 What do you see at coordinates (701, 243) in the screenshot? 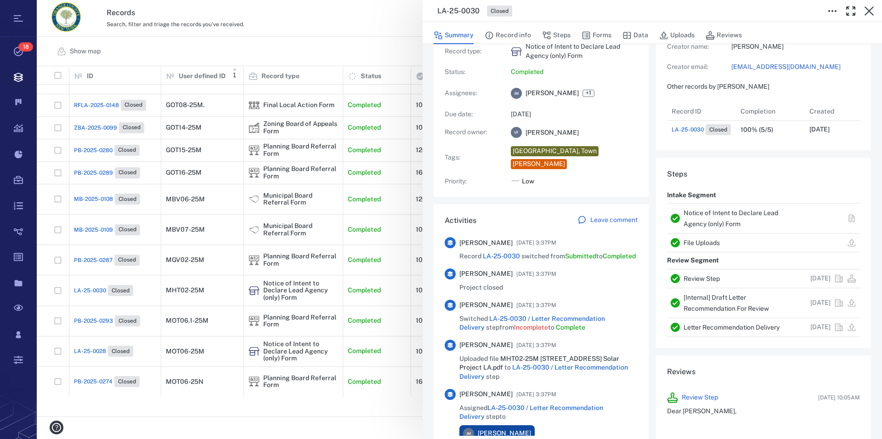
I see `a: File Uploads` at bounding box center [701, 243].